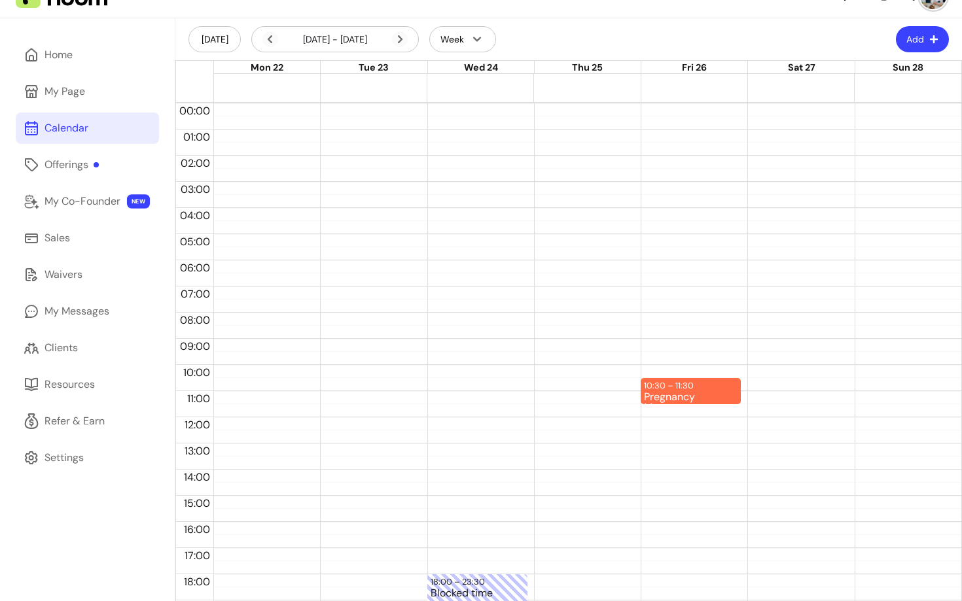 The image size is (962, 601). What do you see at coordinates (694, 67) in the screenshot?
I see `span: Fri 26` at bounding box center [694, 67].